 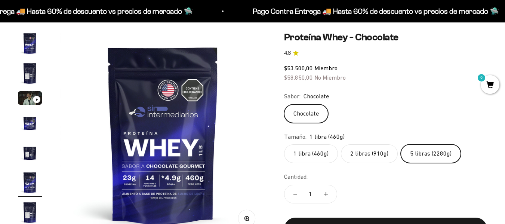 I want to click on p: Para decidirte a comprar este suplemento, ¿qué información específica sobre su pureza, origen o c..., so click(x=82, y=29).